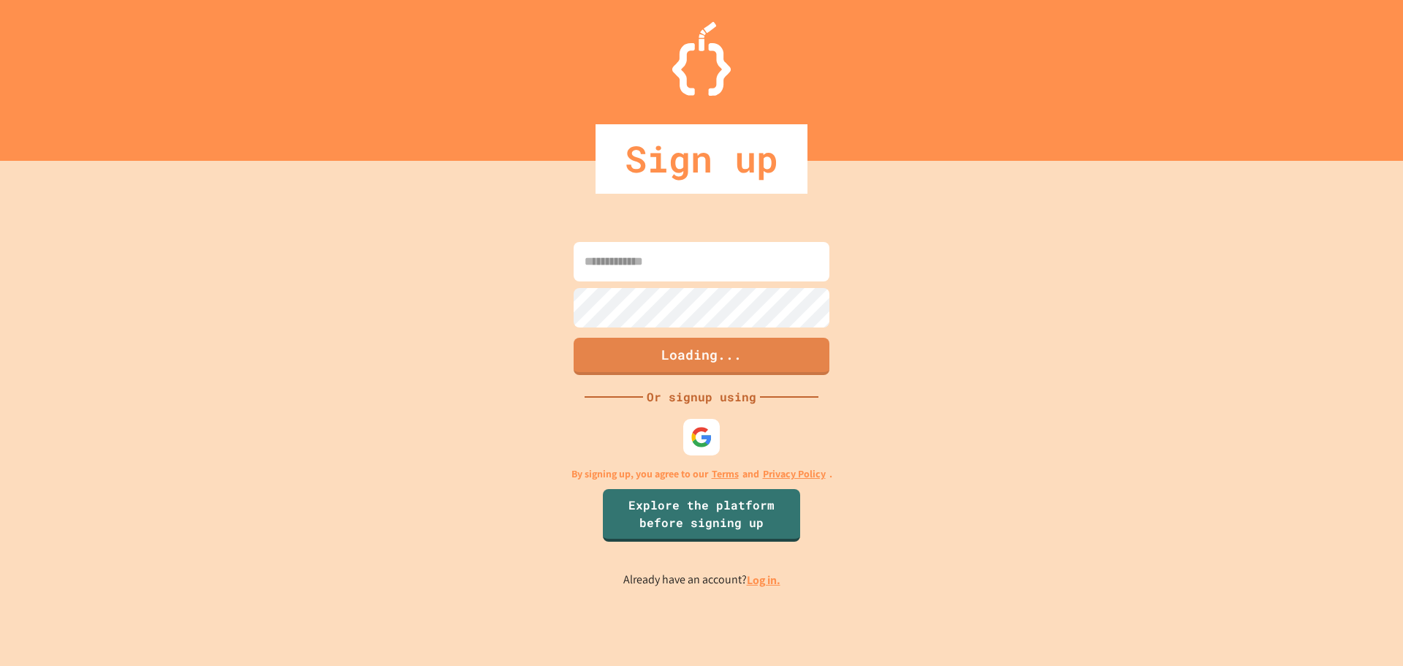 Image resolution: width=1403 pixels, height=666 pixels. What do you see at coordinates (702, 437) in the screenshot?
I see `img: google-icon.svg` at bounding box center [702, 437].